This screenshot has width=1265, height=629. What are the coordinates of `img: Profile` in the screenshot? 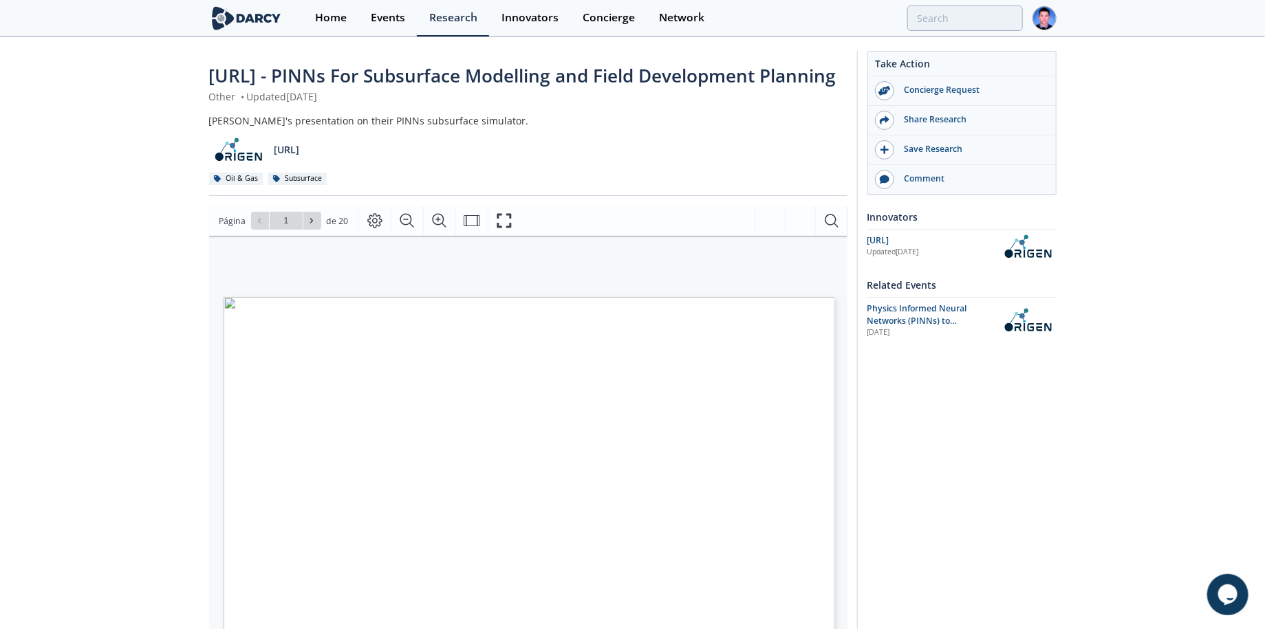 It's located at (1044, 18).